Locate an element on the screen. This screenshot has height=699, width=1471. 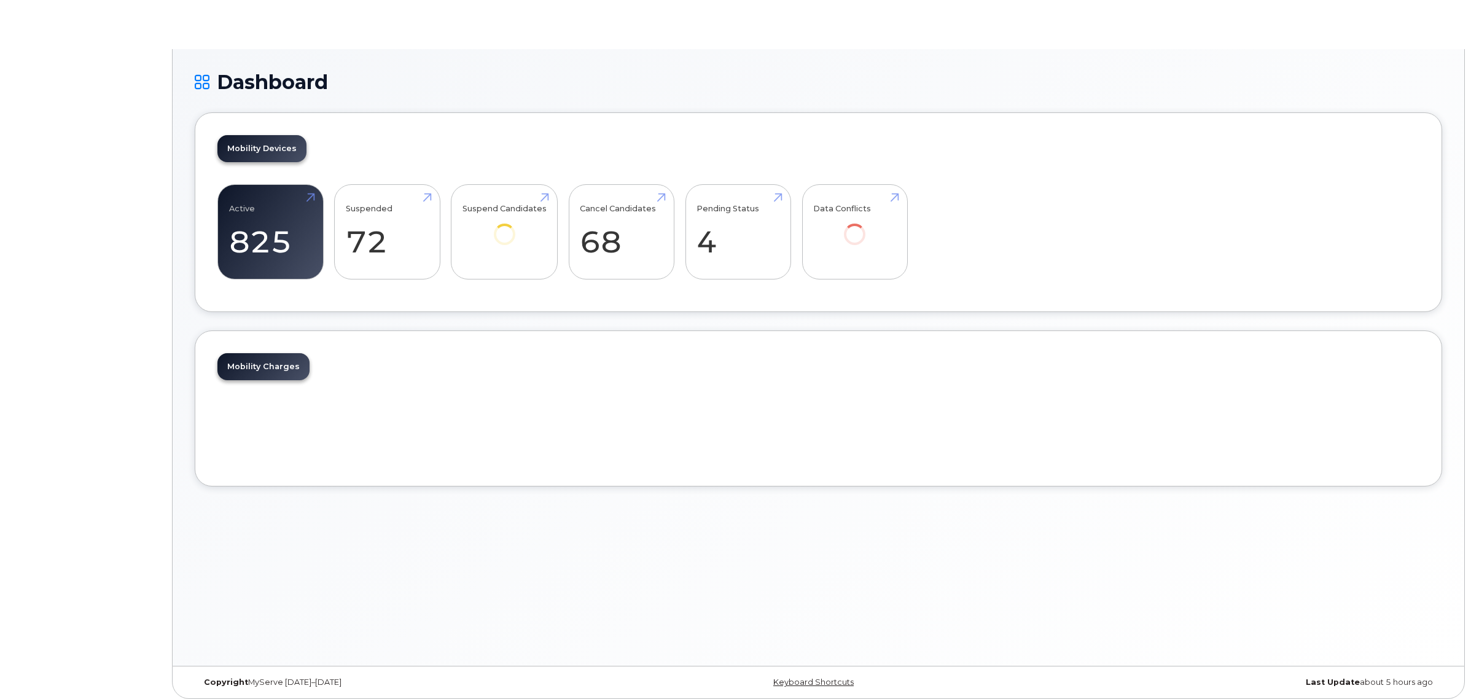
a: Keyboard Shortcuts is located at coordinates (813, 682).